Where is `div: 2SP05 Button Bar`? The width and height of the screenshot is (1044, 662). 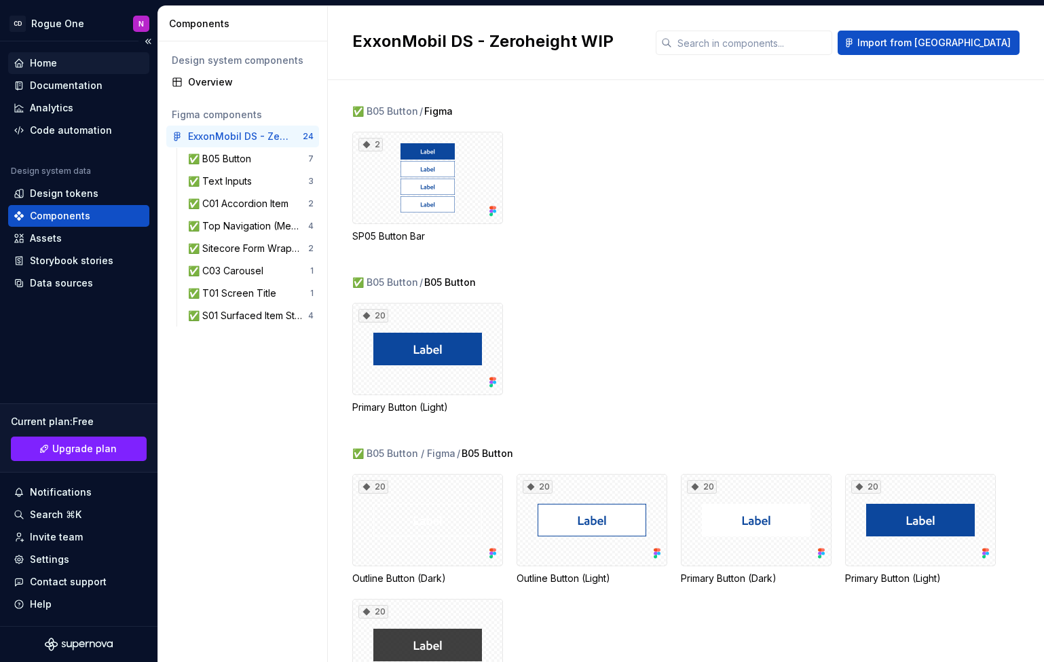 div: 2SP05 Button Bar is located at coordinates (428, 187).